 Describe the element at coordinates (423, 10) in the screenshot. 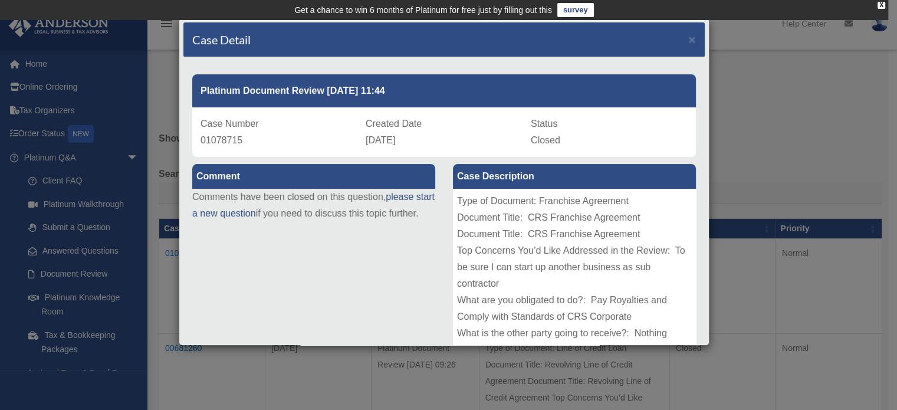

I see `div: Get a chance to win 6 months of Platinum for free just by filling out this` at that location.